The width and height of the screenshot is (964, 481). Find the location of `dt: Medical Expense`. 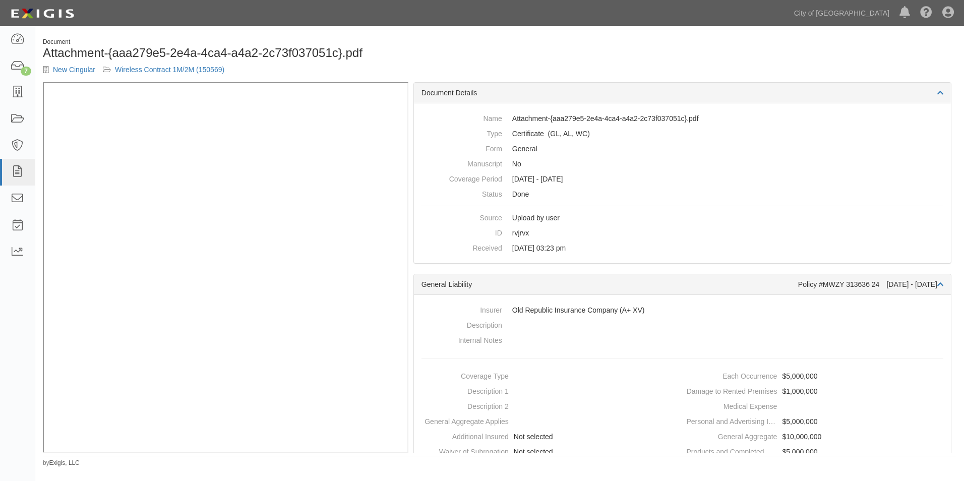

dt: Medical Expense is located at coordinates (731, 405).